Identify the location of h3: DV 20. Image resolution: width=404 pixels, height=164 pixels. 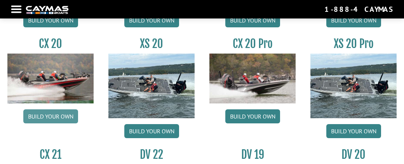
(354, 155).